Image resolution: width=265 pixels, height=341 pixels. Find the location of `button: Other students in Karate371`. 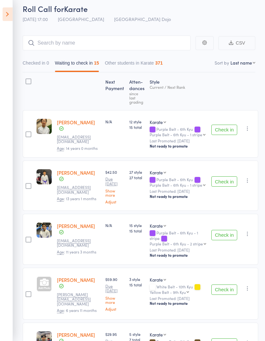

button: Other students in Karate371 is located at coordinates (133, 65).